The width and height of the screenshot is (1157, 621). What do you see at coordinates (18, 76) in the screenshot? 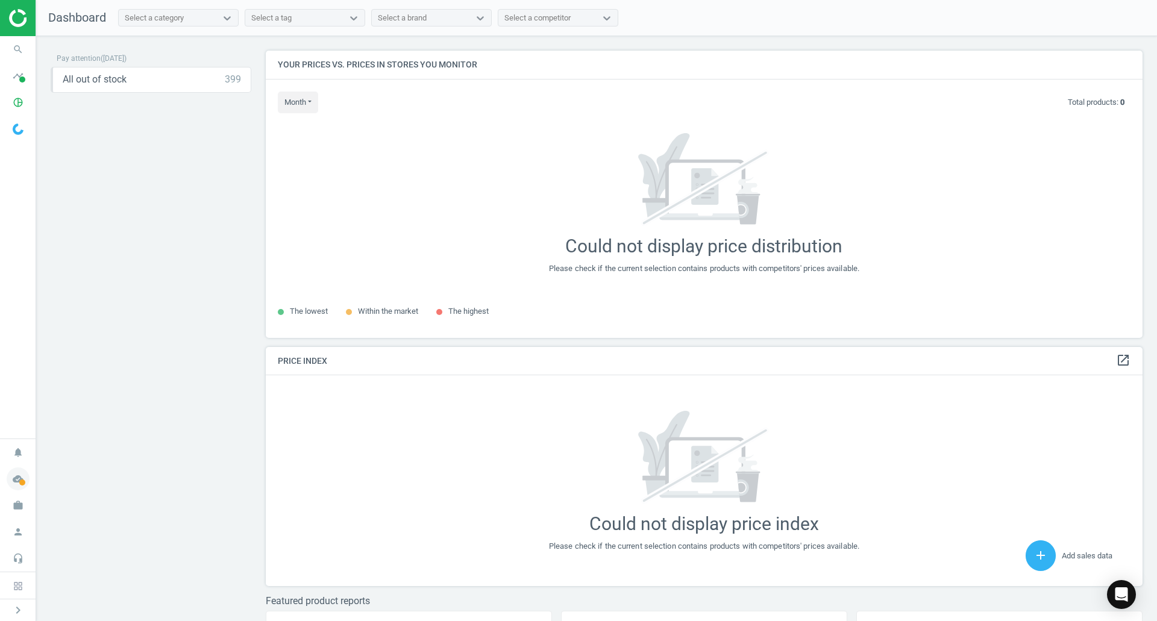
I see `i: timeline` at bounding box center [18, 76].